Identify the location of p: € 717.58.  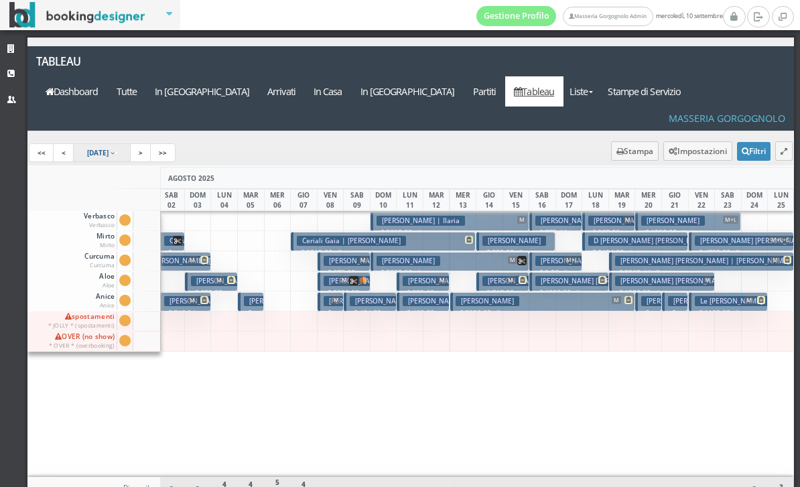
(504, 298).